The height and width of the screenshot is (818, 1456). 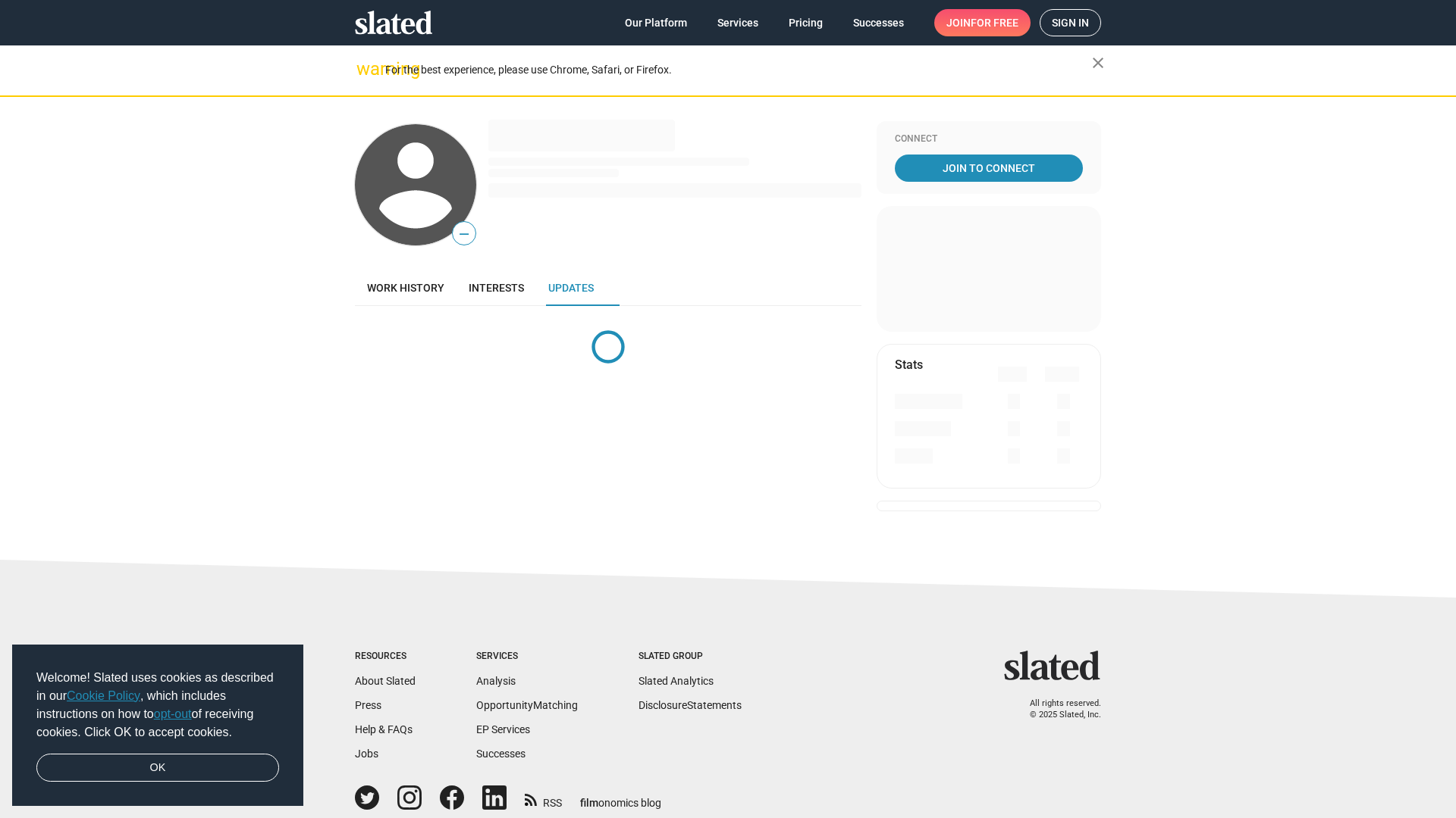 What do you see at coordinates (571, 288) in the screenshot?
I see `span: Updates` at bounding box center [571, 288].